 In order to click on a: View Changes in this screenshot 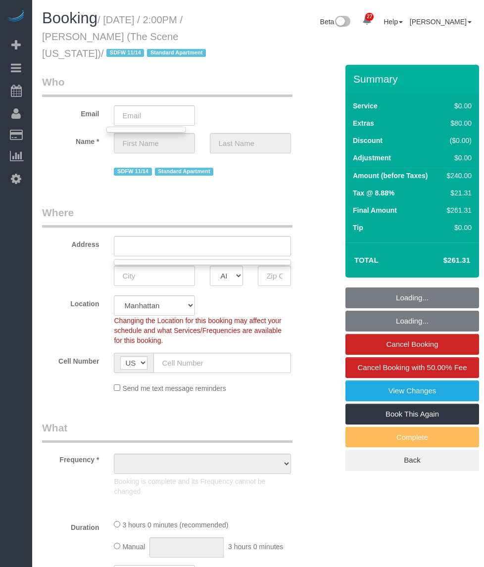, I will do `click(412, 391)`.